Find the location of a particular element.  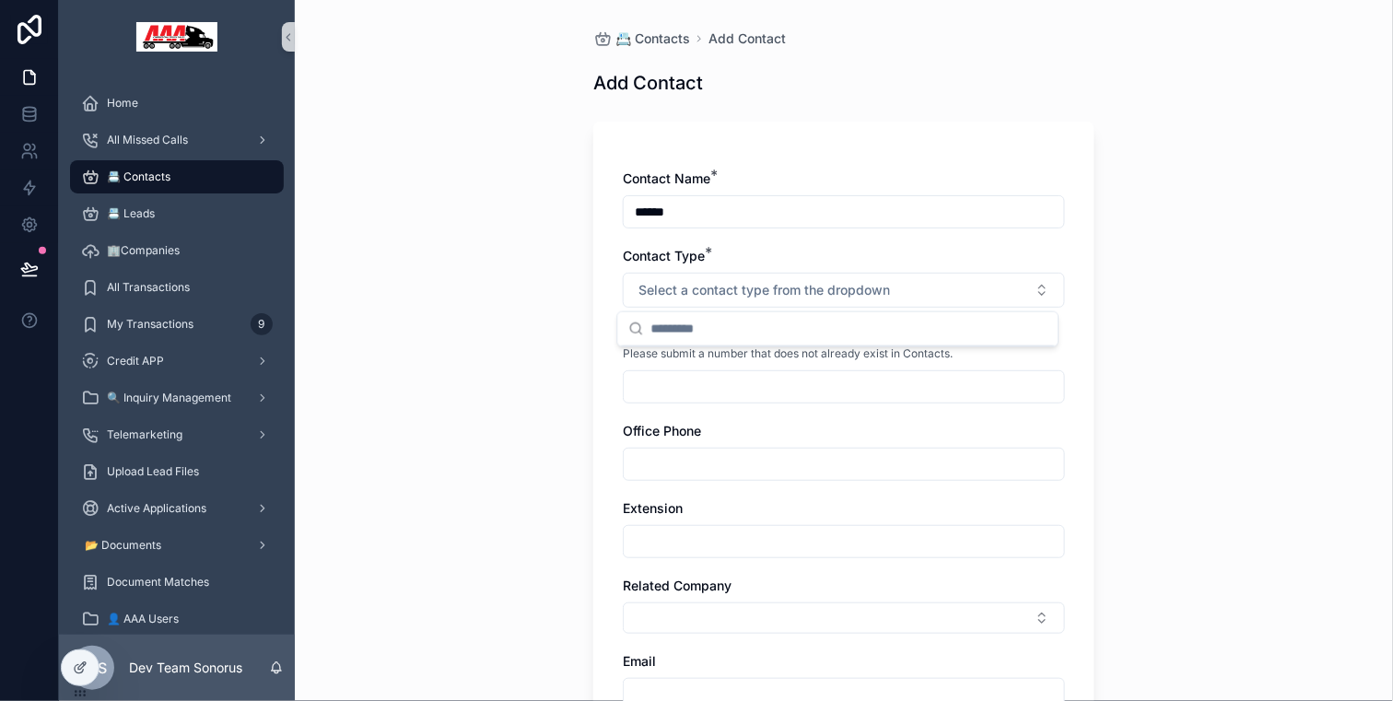

a: 📇 Leads is located at coordinates (177, 214).